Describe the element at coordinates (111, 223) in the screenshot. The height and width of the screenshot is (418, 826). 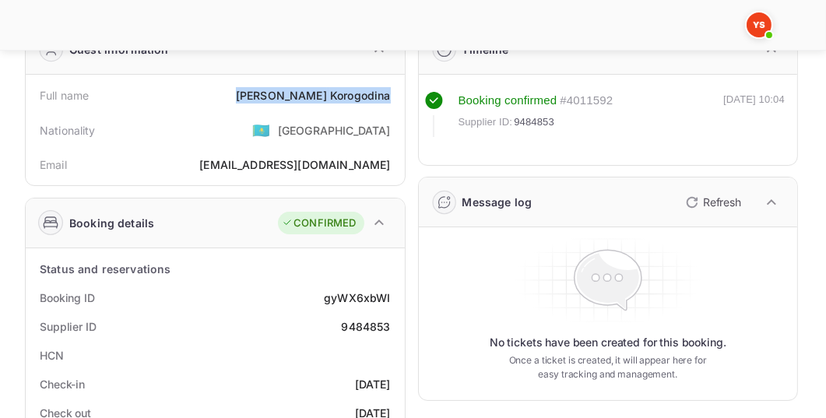
I see `div: Booking details` at that location.